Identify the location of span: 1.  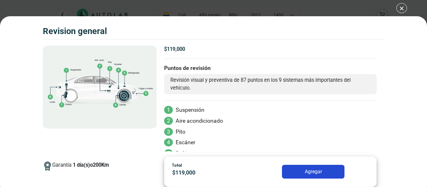
(168, 110).